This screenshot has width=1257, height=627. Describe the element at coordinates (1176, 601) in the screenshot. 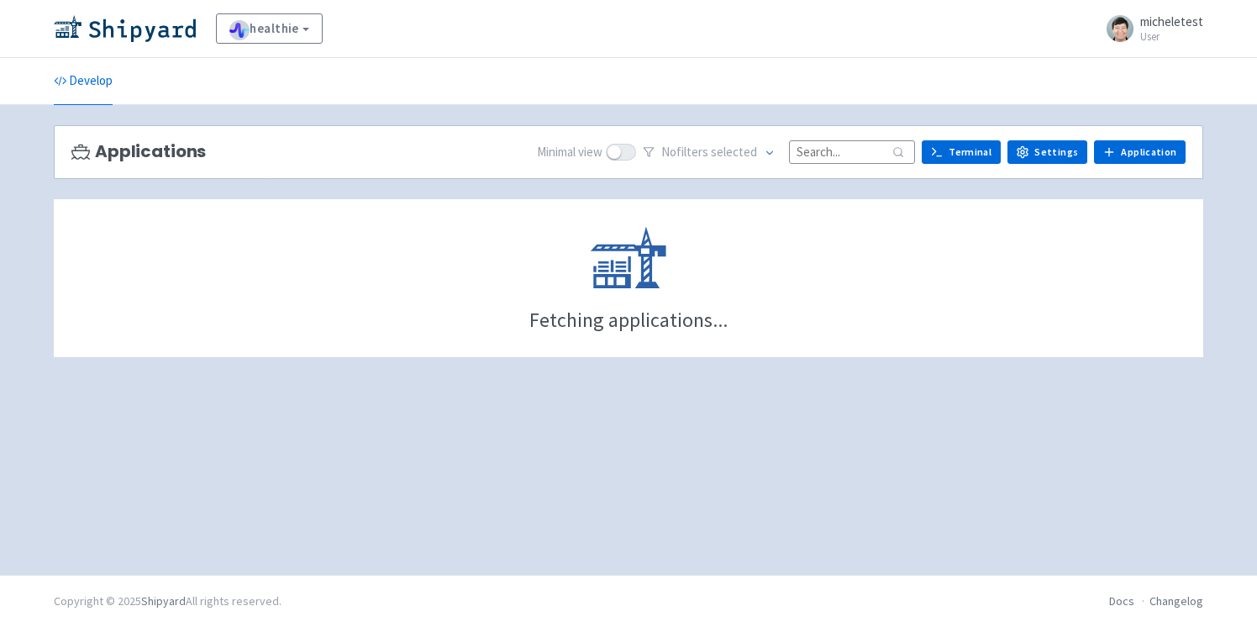

I see `a: Changelog` at that location.